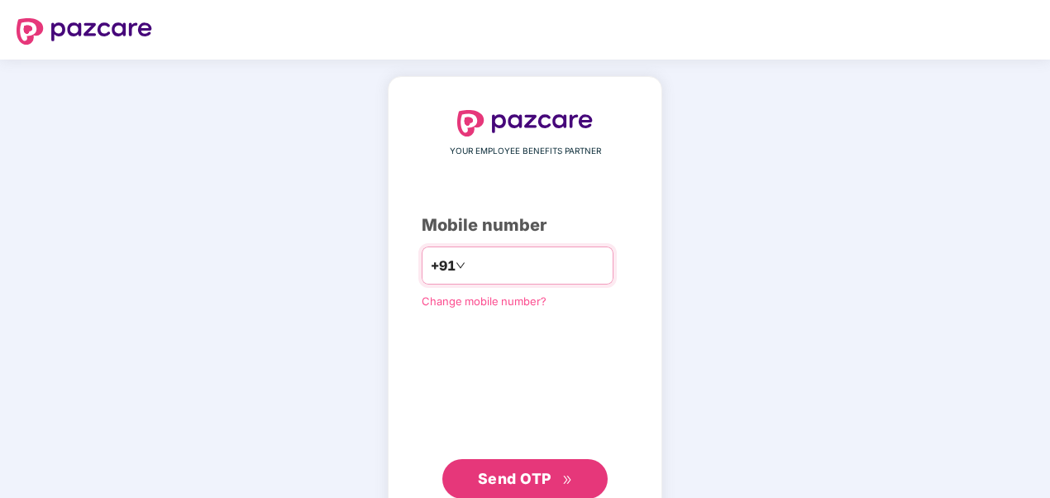 The height and width of the screenshot is (498, 1050). Describe the element at coordinates (514, 478) in the screenshot. I see `span: Send OTP` at that location.